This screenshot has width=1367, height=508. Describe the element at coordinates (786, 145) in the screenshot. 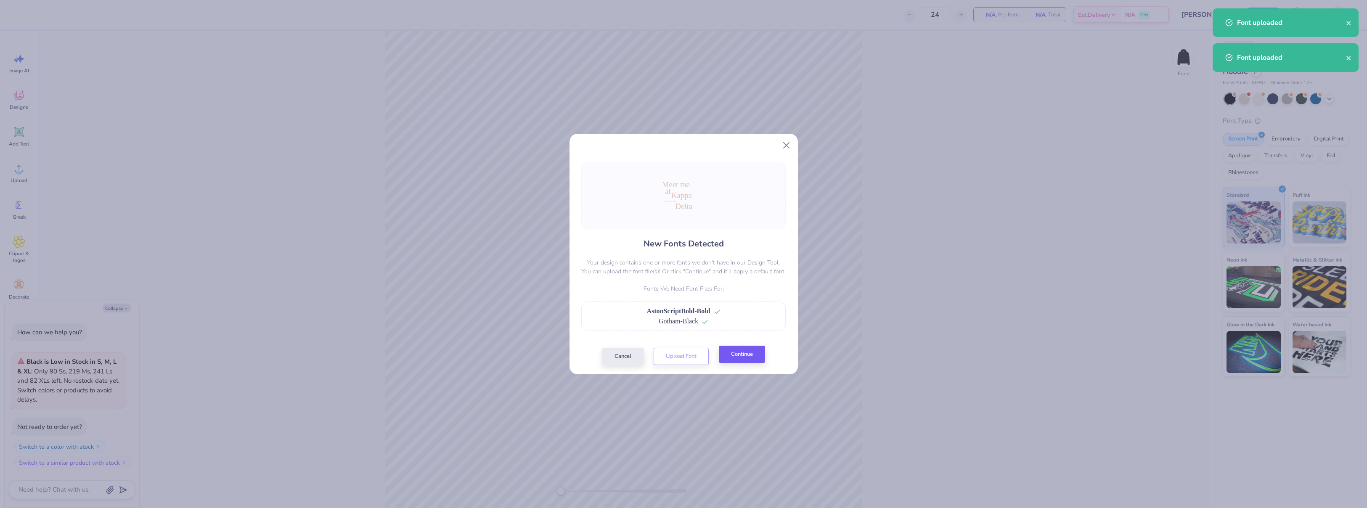

I see `button: Close` at that location.